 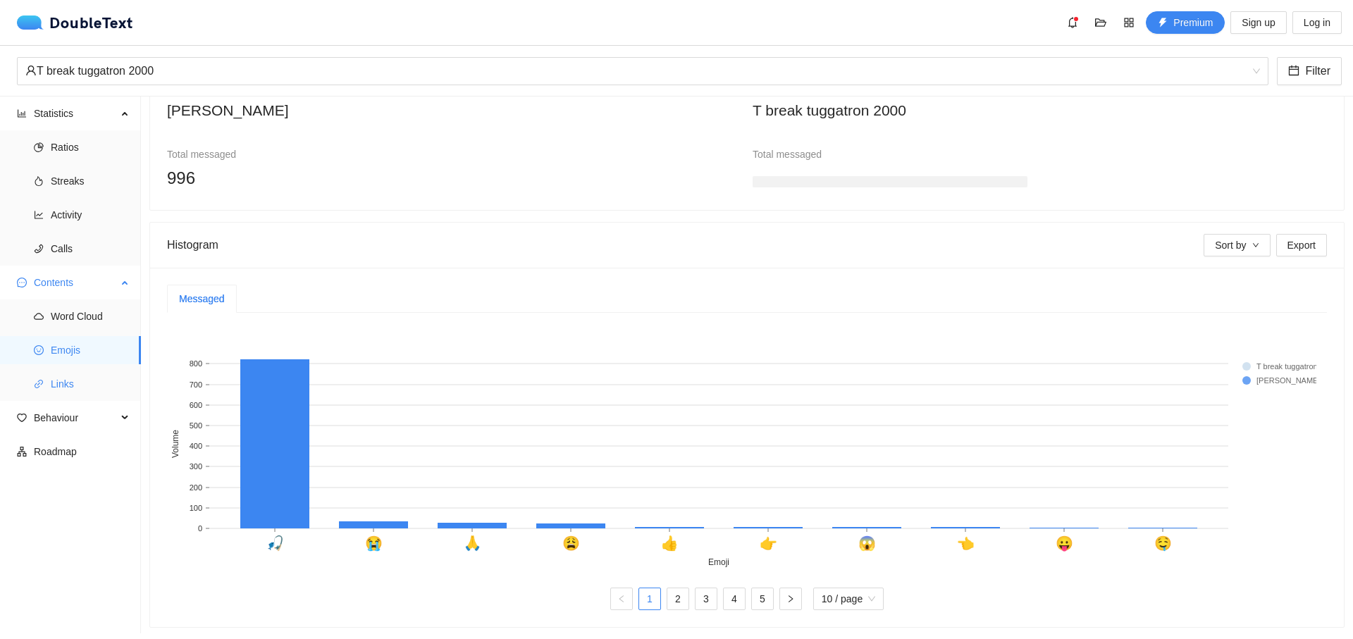 What do you see at coordinates (196, 446) in the screenshot?
I see `text: 400` at bounding box center [196, 446].